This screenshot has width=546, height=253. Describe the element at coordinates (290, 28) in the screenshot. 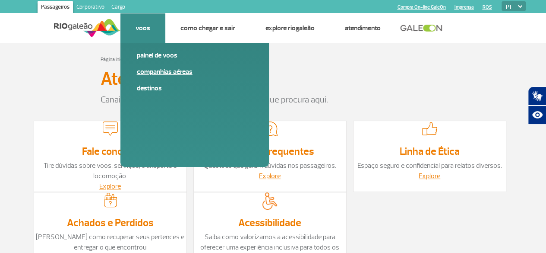

I see `a: Explore RIOgaleão` at that location.